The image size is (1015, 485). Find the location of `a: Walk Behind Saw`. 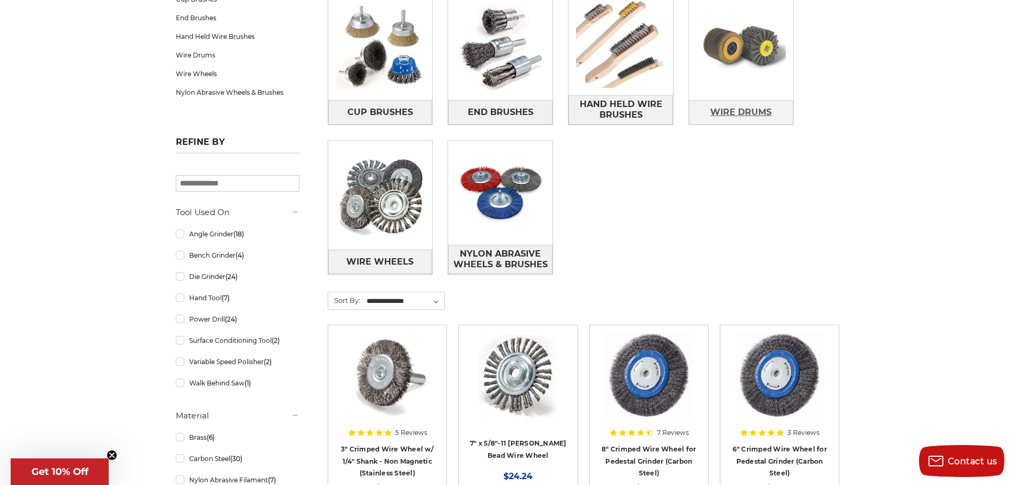

a: Walk Behind Saw is located at coordinates (238, 383).